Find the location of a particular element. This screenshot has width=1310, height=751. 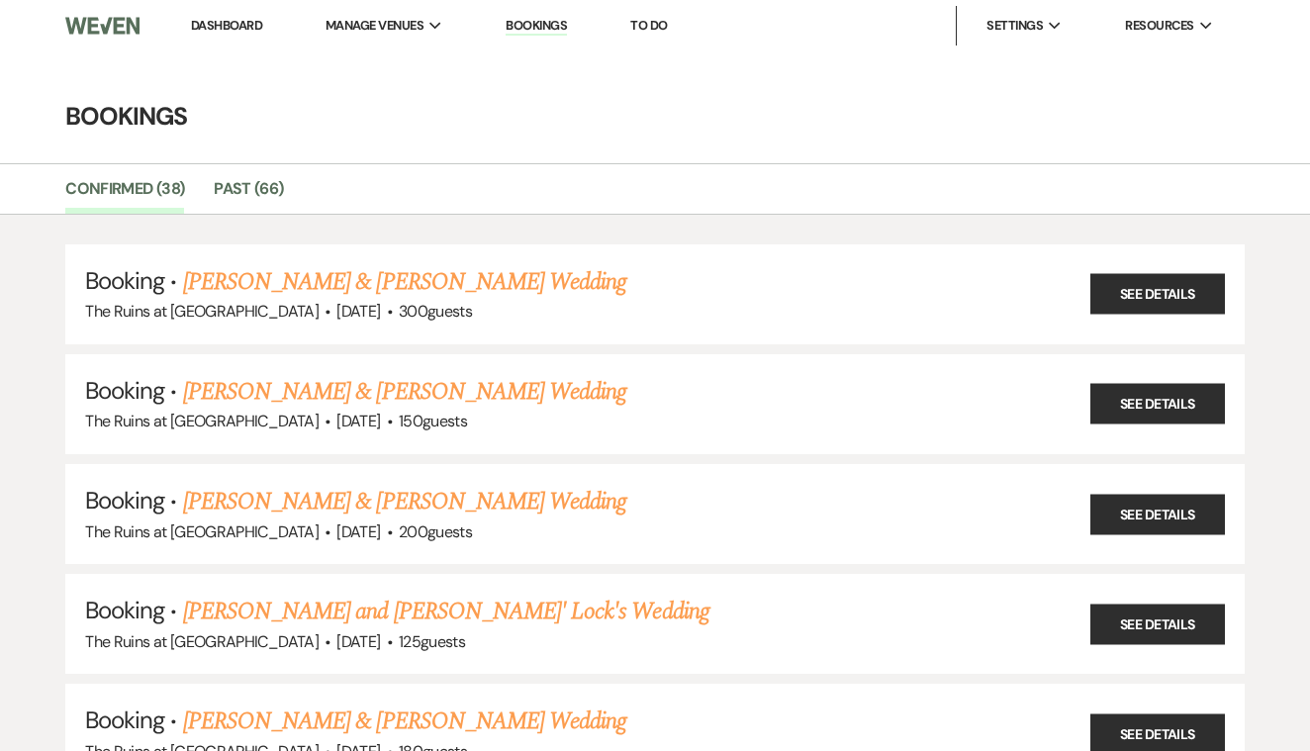

span: 150 guests is located at coordinates (432, 421).